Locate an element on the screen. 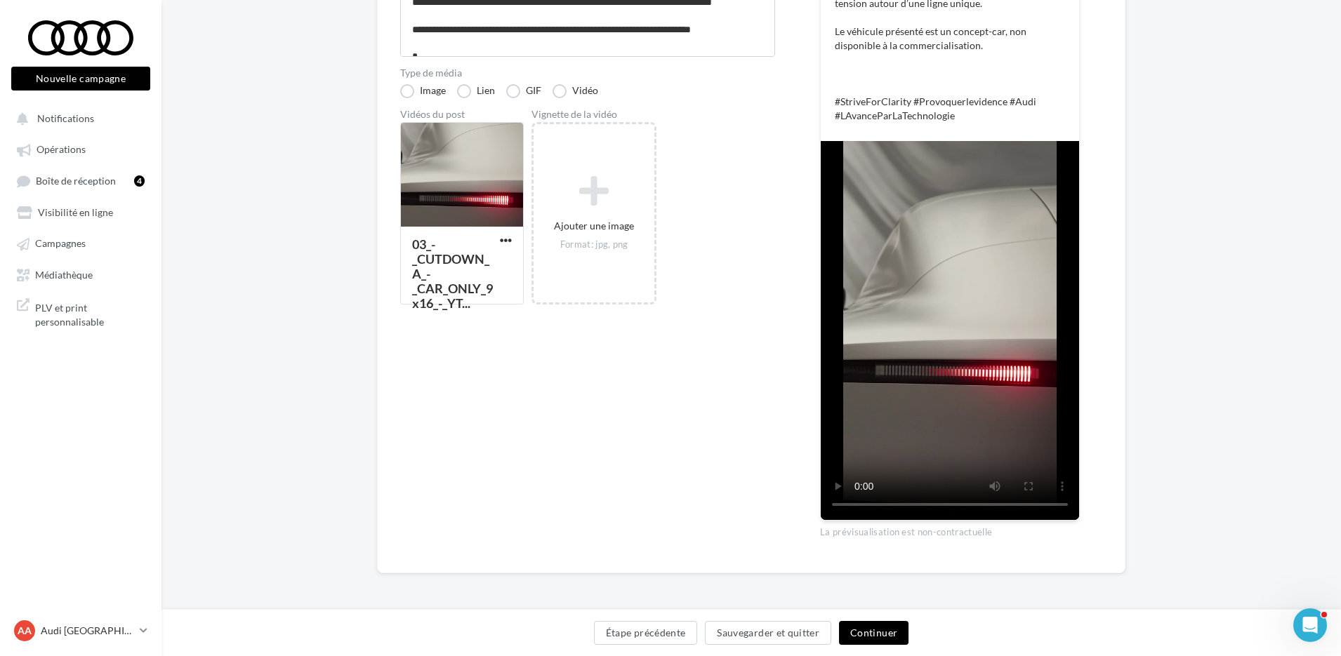 The image size is (1341, 656). div: 03_-_CUTDOWN_A_-_CAR_ONLY_9x16_-_YT... is located at coordinates (452, 274).